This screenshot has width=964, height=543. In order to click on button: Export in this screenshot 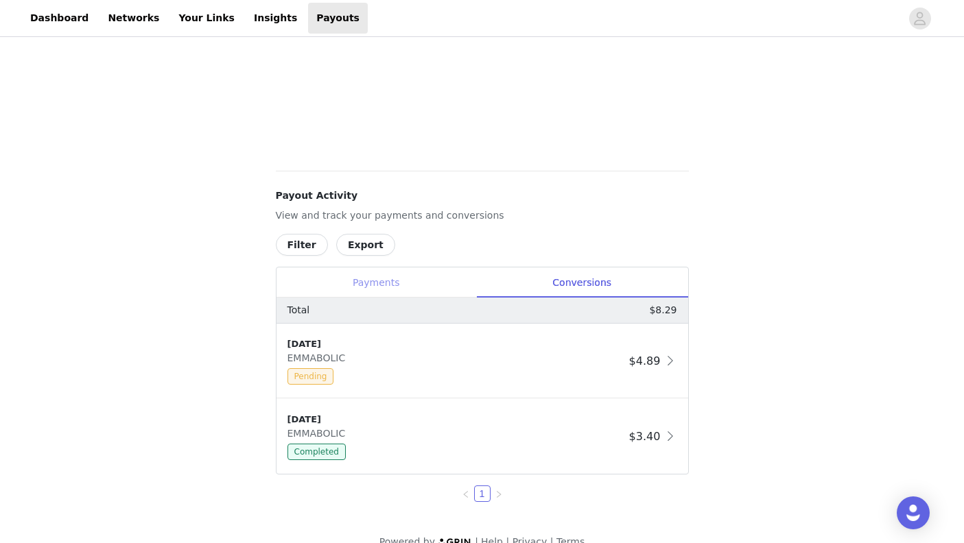, I will do `click(366, 245)`.